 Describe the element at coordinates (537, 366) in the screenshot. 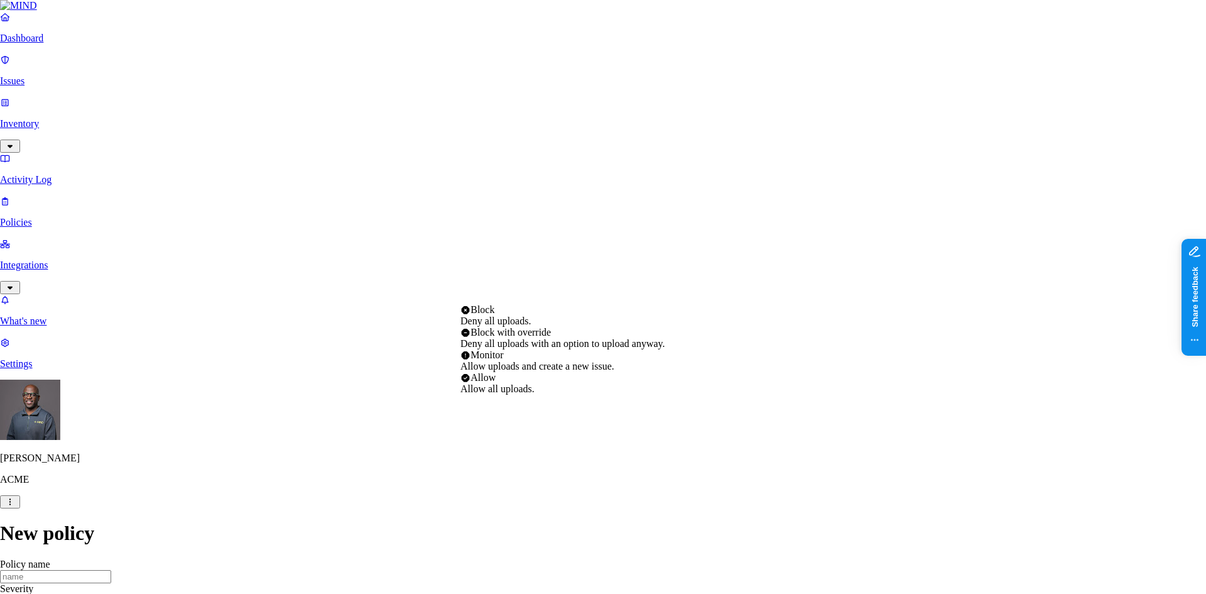

I see `span: Allow uploads and create a new issue.` at that location.